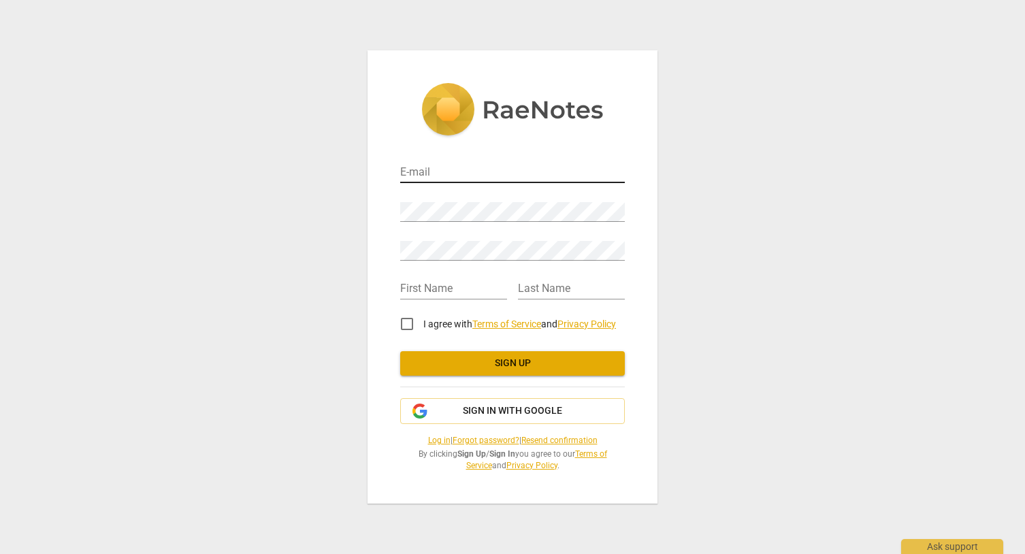 This screenshot has width=1025, height=554. What do you see at coordinates (503, 454) in the screenshot?
I see `b: Sign In` at bounding box center [503, 454].